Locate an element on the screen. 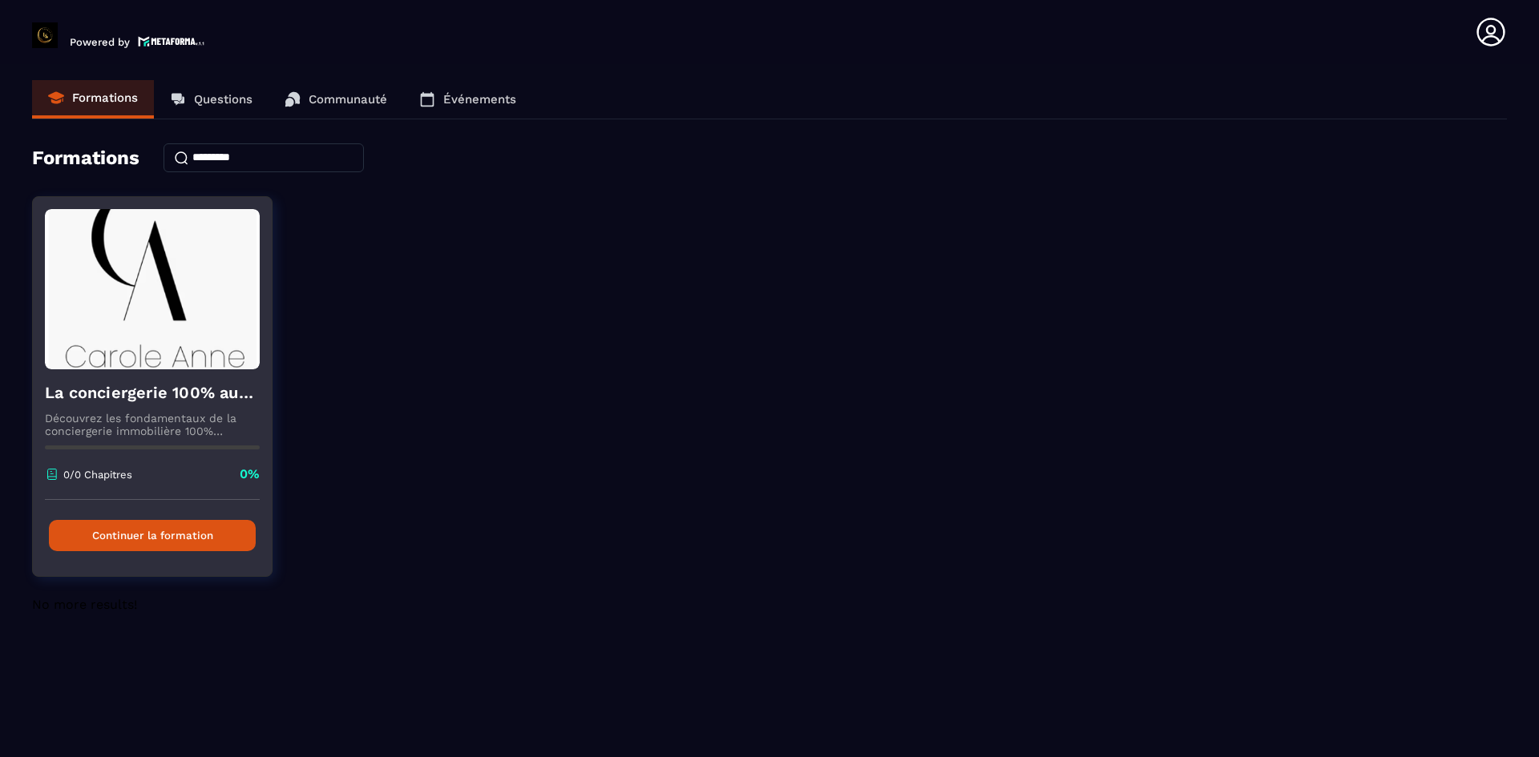  img: formation-background is located at coordinates (152, 289).